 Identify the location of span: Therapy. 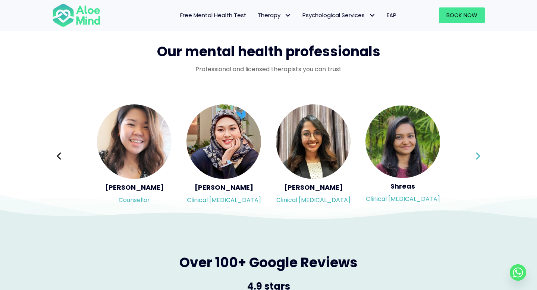
(275, 15).